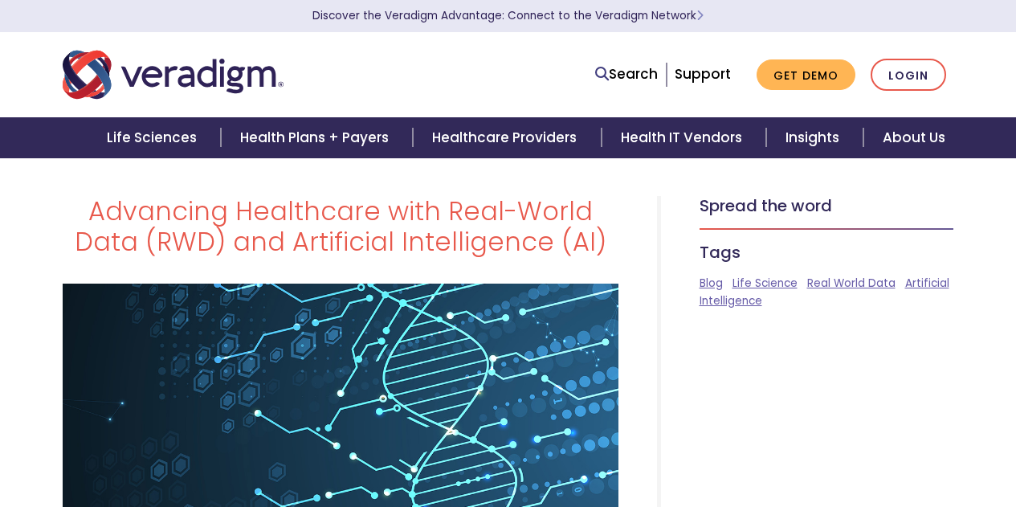 Image resolution: width=1016 pixels, height=507 pixels. Describe the element at coordinates (827, 206) in the screenshot. I see `h5: Spread the word` at that location.